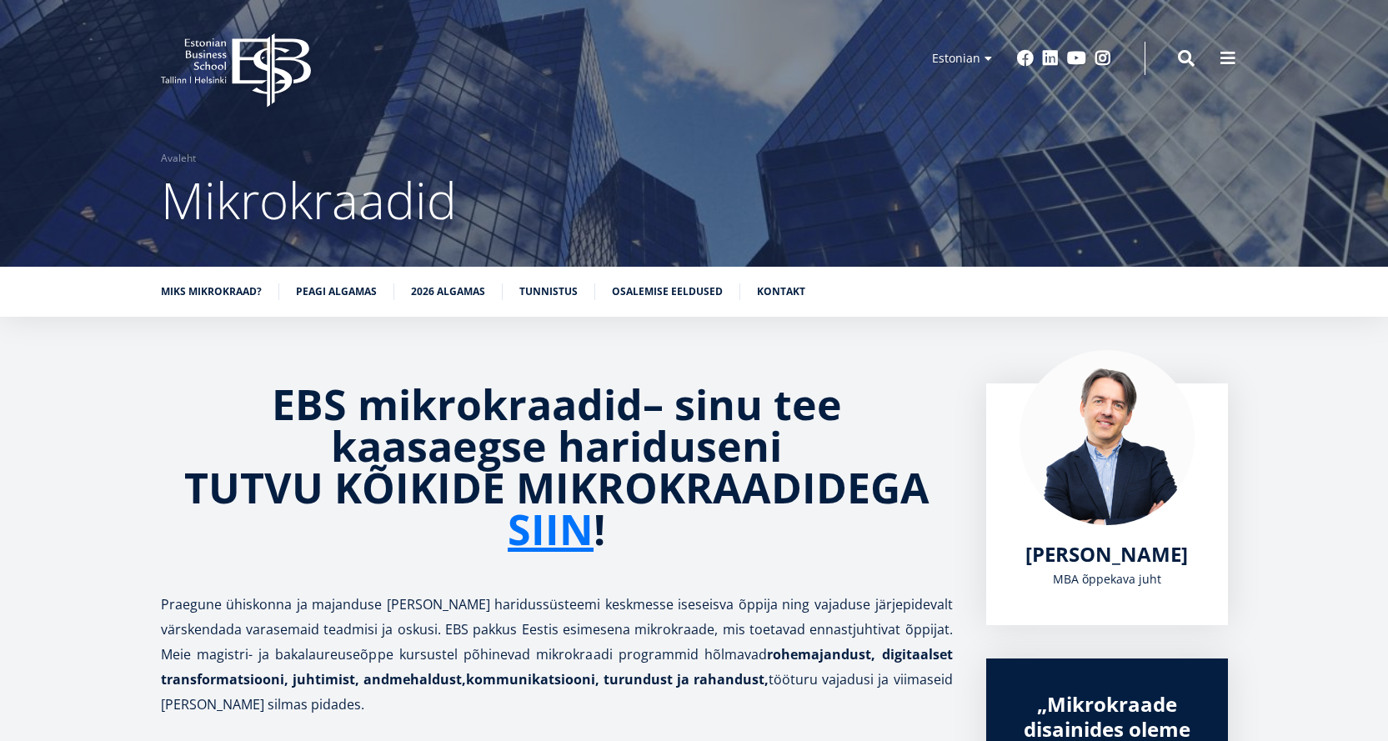 This screenshot has height=741, width=1388. I want to click on strong: EBS mikrokraadid, so click(457, 404).